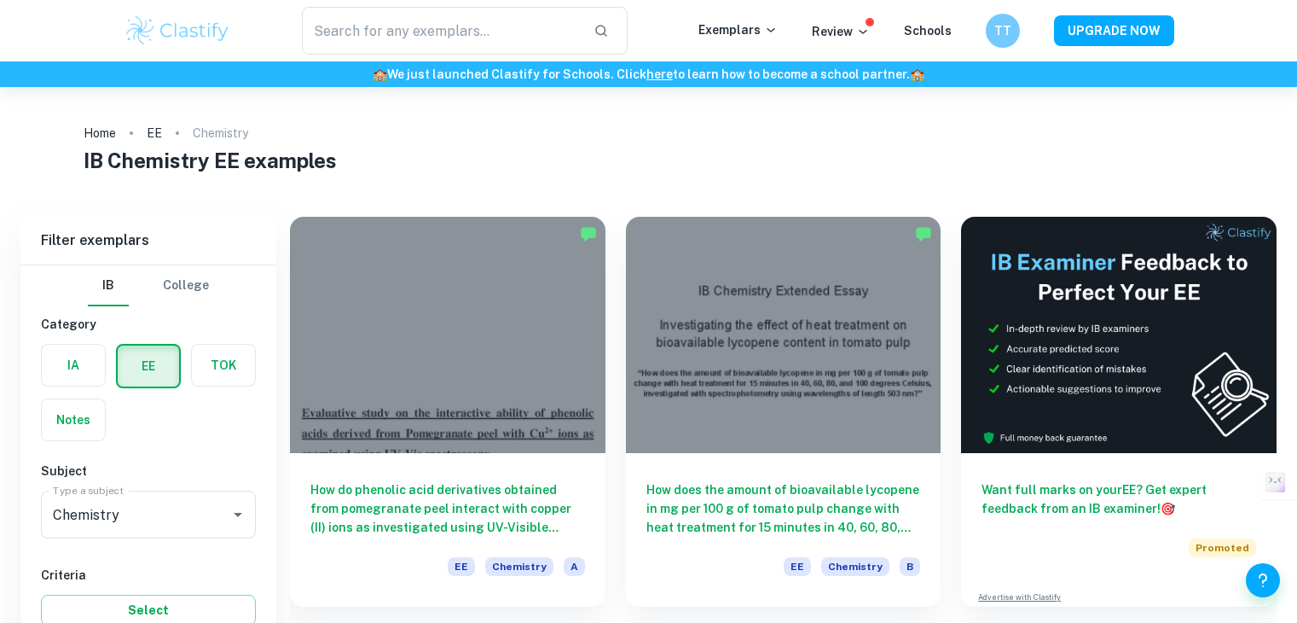  I want to click on button: IB, so click(108, 286).